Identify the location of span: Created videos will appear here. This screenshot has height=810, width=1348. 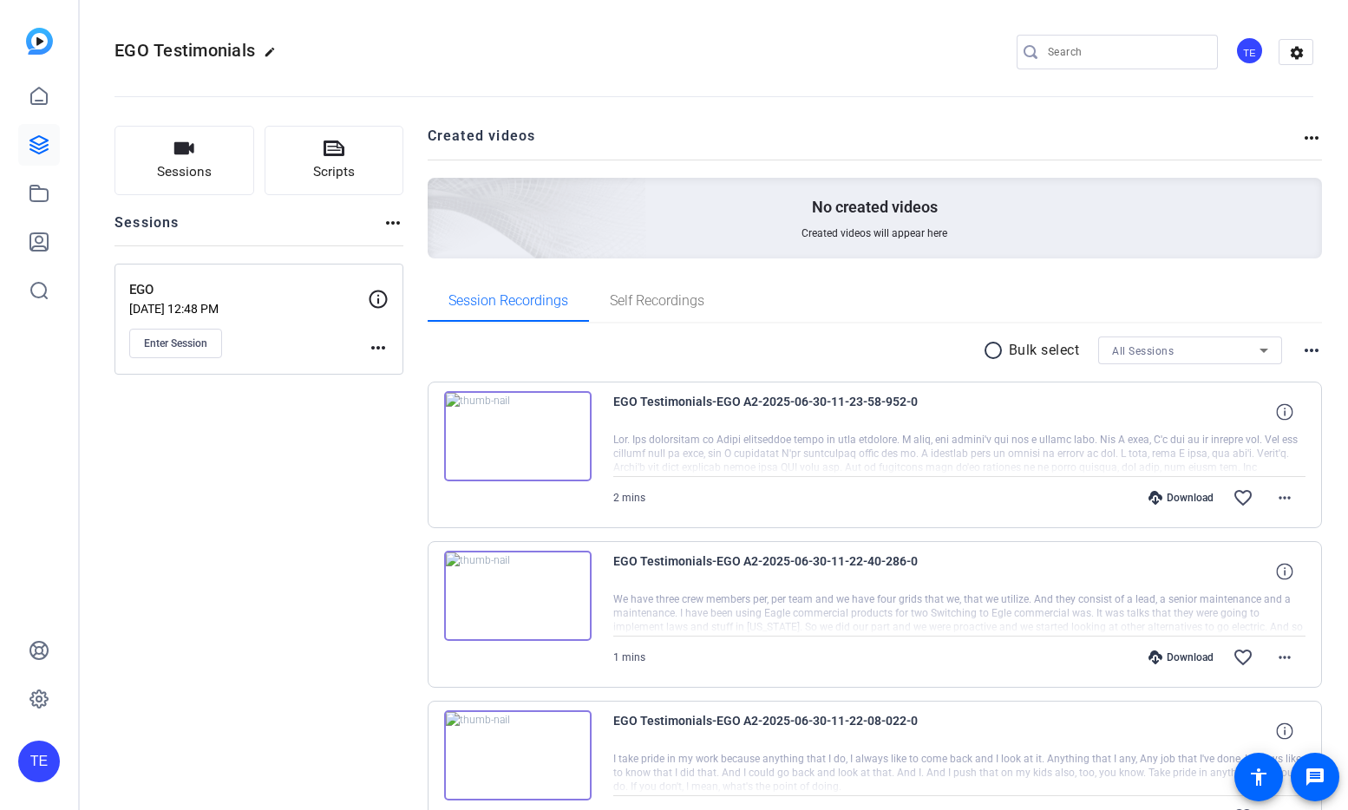
(874, 233).